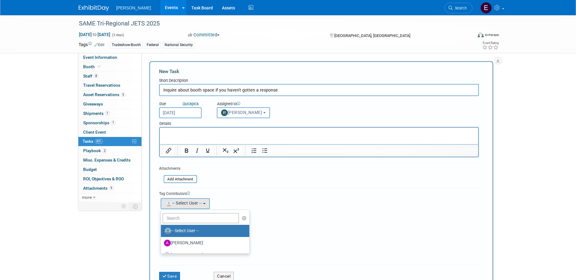 The width and height of the screenshot is (576, 280). Describe the element at coordinates (110, 170) in the screenshot. I see `a: Budget` at that location.